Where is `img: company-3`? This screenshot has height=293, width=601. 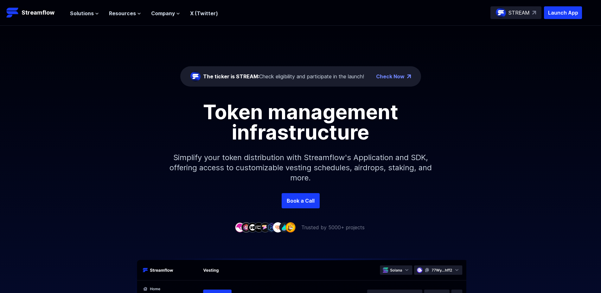 img: company-3 is located at coordinates (252, 227).